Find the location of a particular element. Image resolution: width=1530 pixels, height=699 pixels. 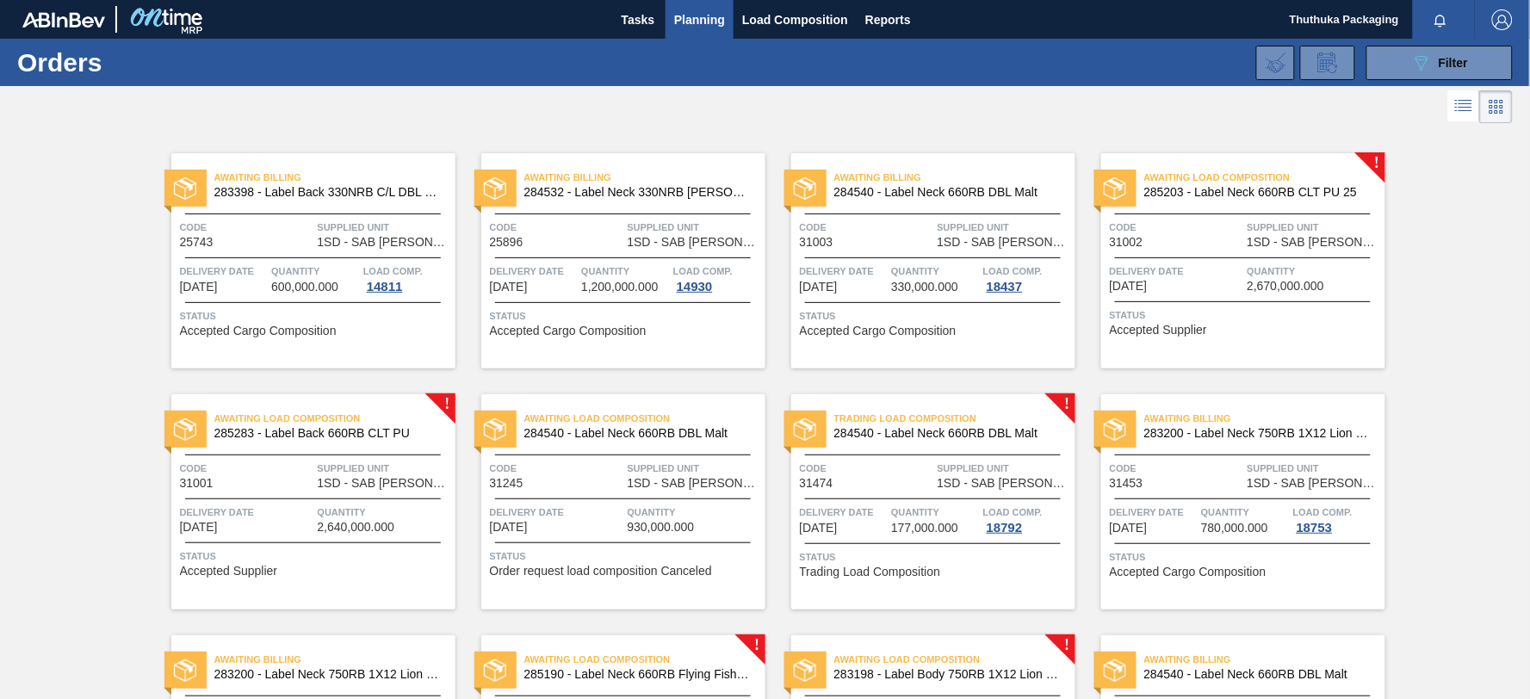

span: 780,000.000 is located at coordinates (1235, 528).